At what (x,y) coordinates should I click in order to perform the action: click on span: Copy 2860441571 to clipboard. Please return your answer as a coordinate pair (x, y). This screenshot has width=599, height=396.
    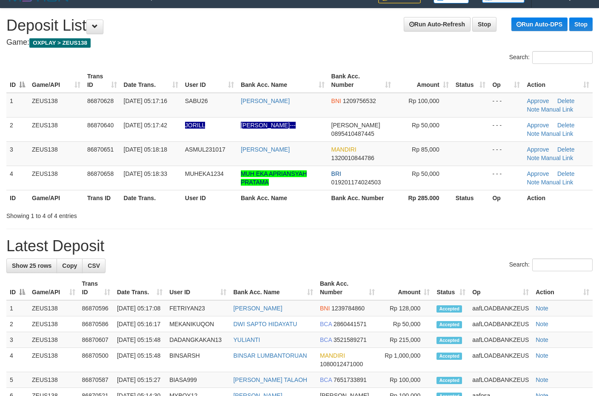
    Looking at the image, I should click on (350, 324).